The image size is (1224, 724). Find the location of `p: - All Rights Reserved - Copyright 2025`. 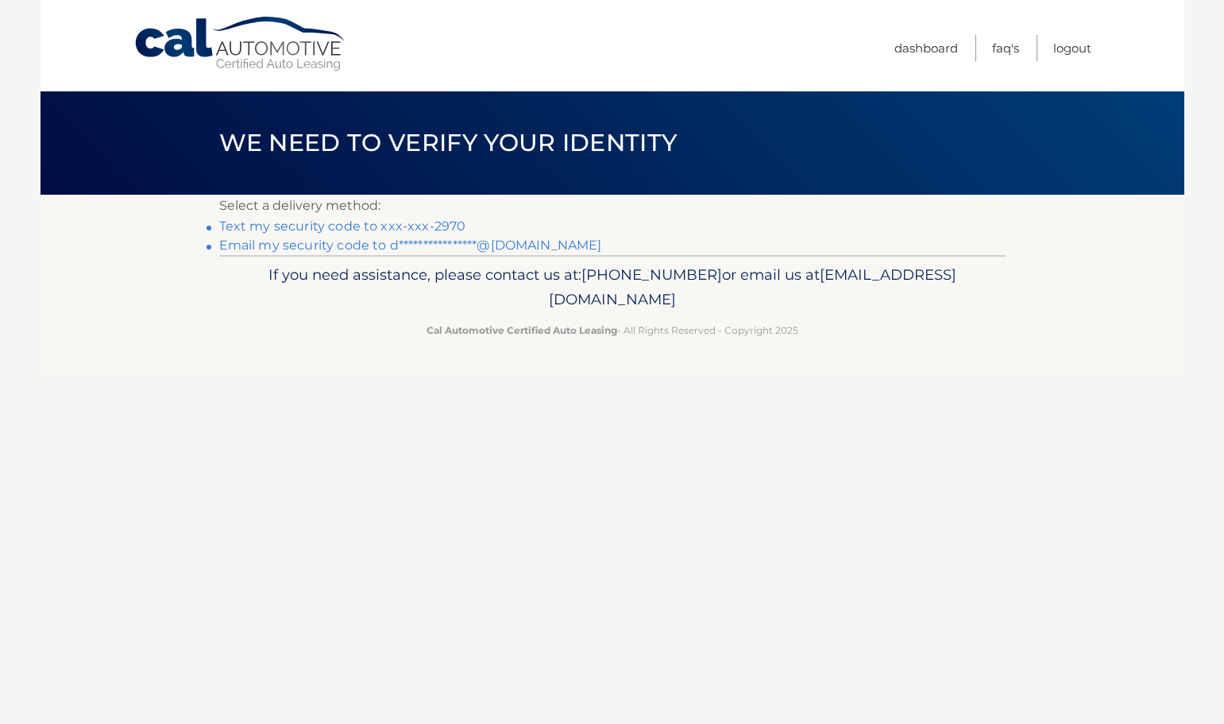

p: - All Rights Reserved - Copyright 2025 is located at coordinates (612, 330).